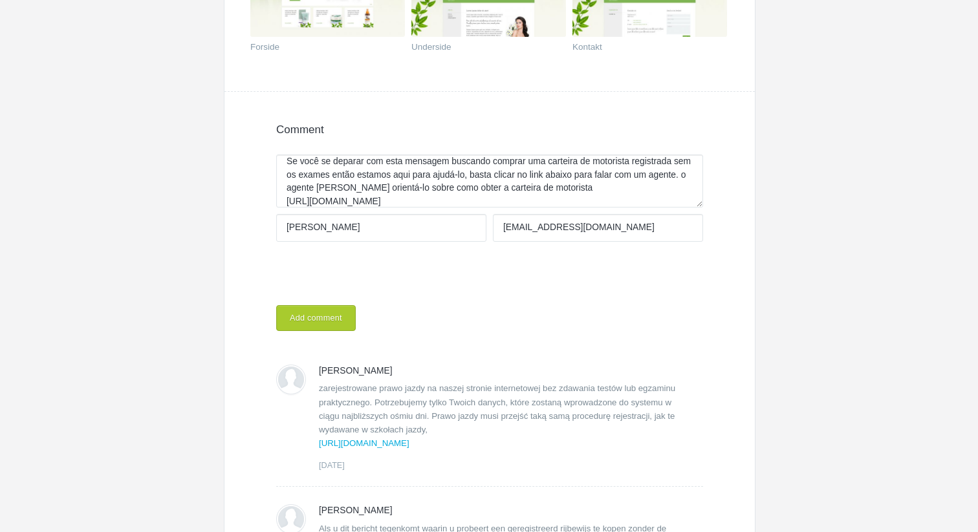 This screenshot has height=532, width=978. What do you see at coordinates (320, 49) in the screenshot?
I see `a: Forside` at bounding box center [320, 49].